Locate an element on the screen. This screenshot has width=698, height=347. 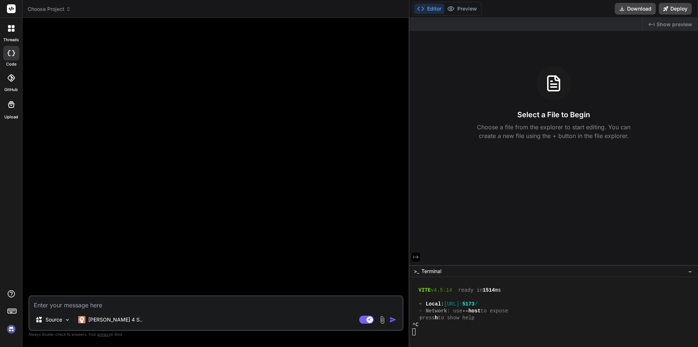
span: Terminal is located at coordinates (431, 271).